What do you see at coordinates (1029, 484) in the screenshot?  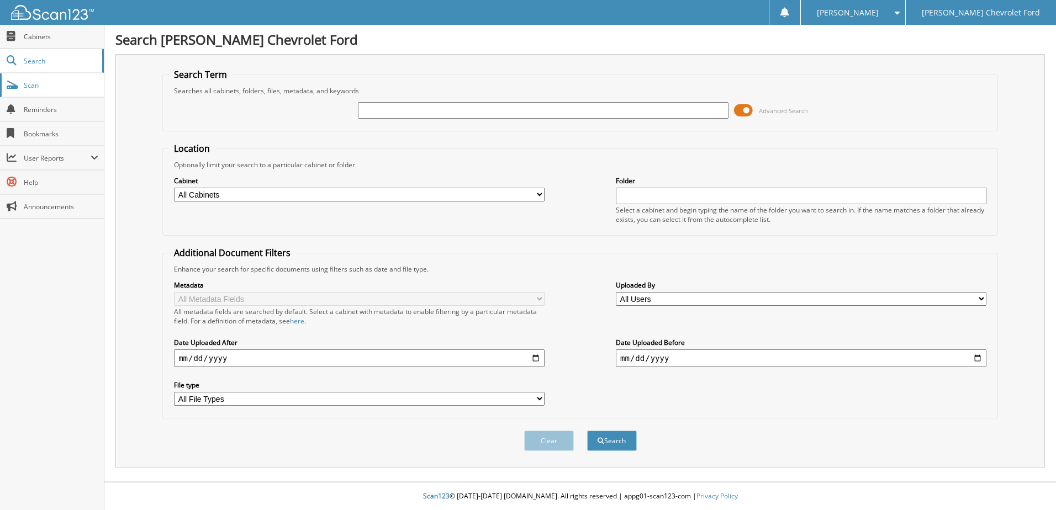 I see `div: Chat Widget` at bounding box center [1029, 484].